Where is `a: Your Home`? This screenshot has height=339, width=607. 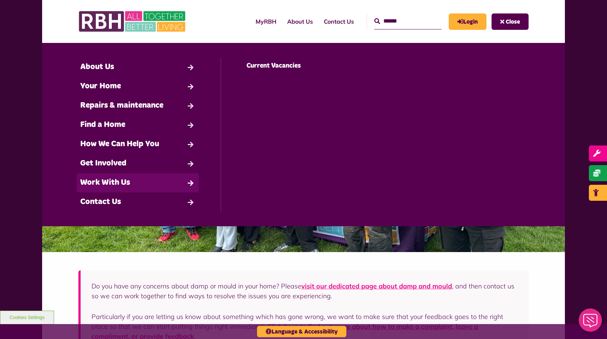 a: Your Home is located at coordinates (138, 86).